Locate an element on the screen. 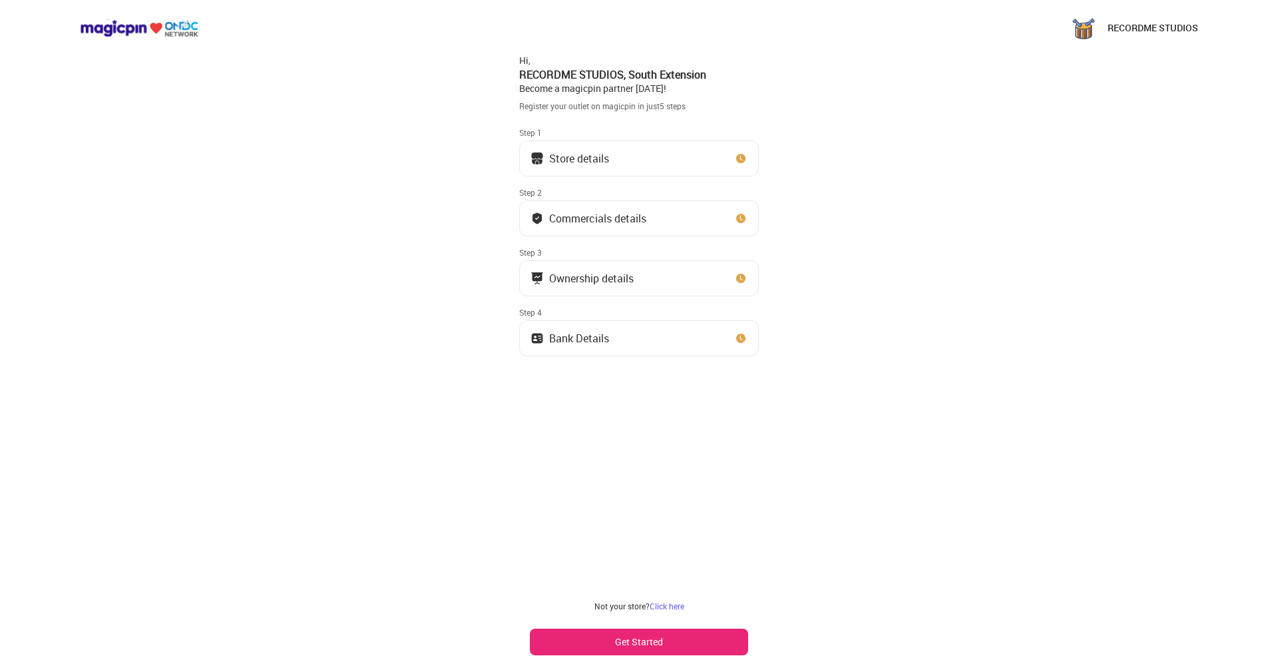  img: storeIcon.9b1f7264.svg is located at coordinates (537, 158).